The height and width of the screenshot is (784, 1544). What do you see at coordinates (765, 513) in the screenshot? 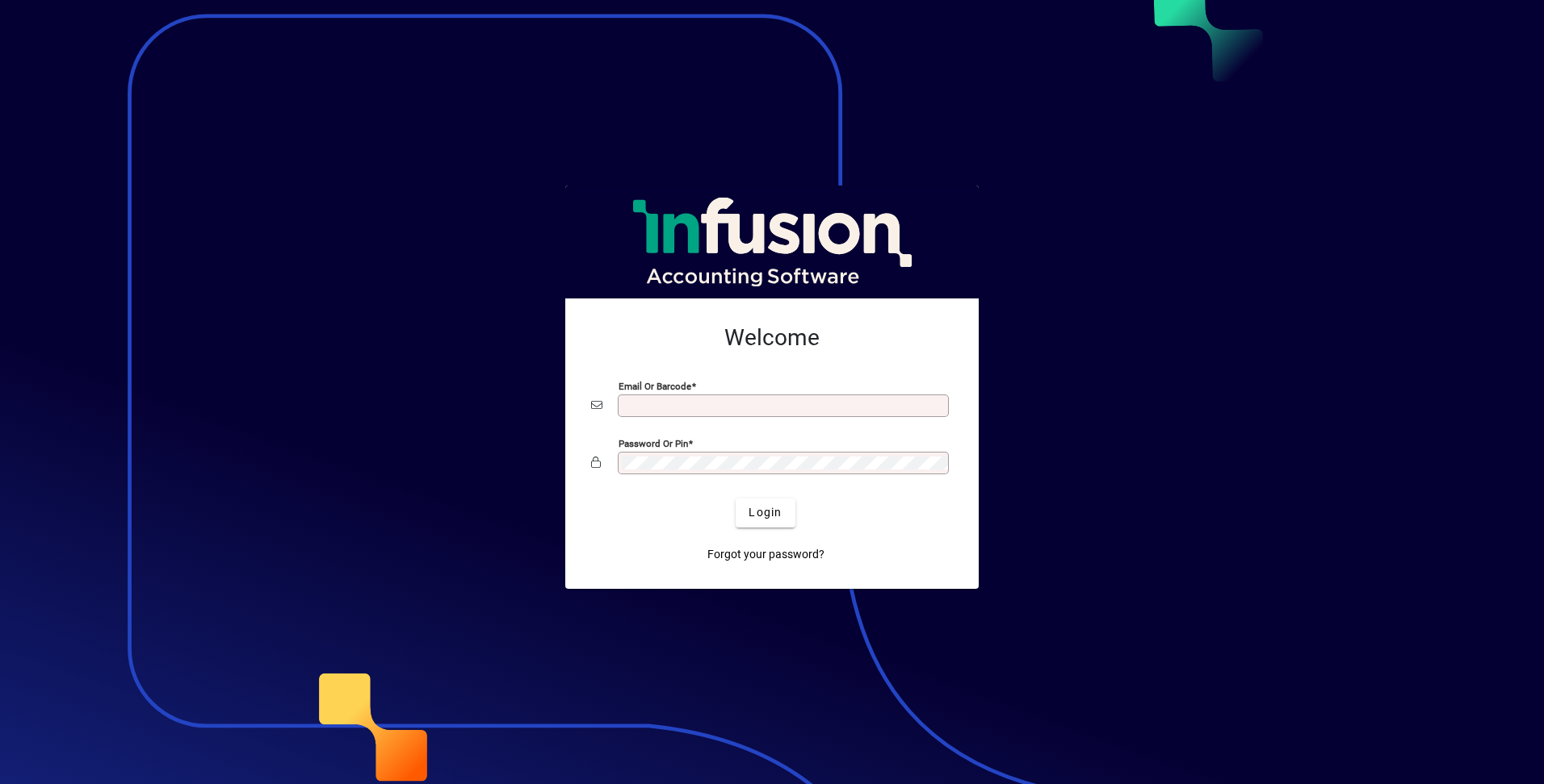
I see `span: Login` at bounding box center [765, 513].